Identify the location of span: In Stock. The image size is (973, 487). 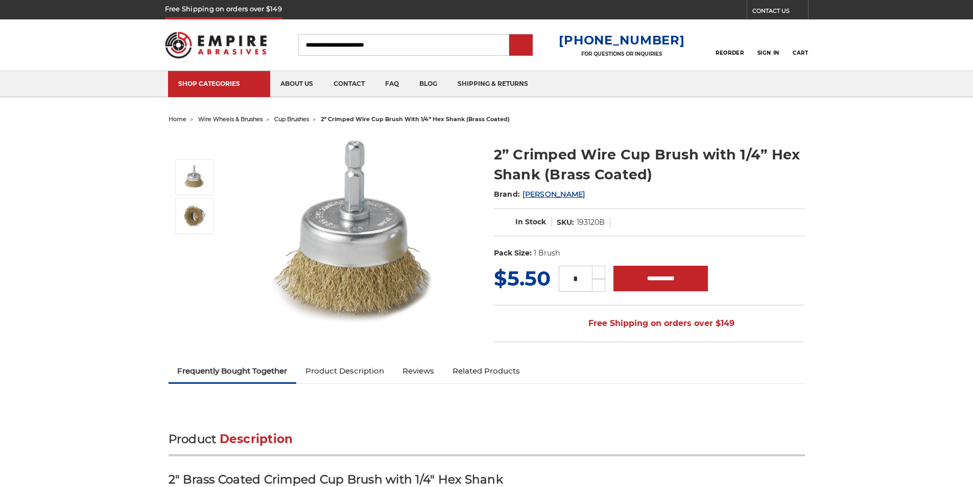
(531, 222).